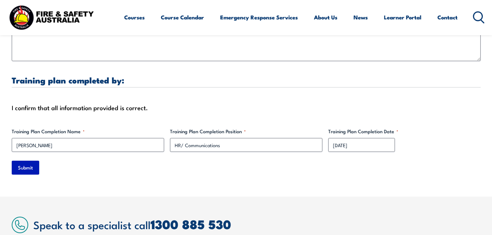  What do you see at coordinates (183, 17) in the screenshot?
I see `a: Course Calendar` at bounding box center [183, 17].